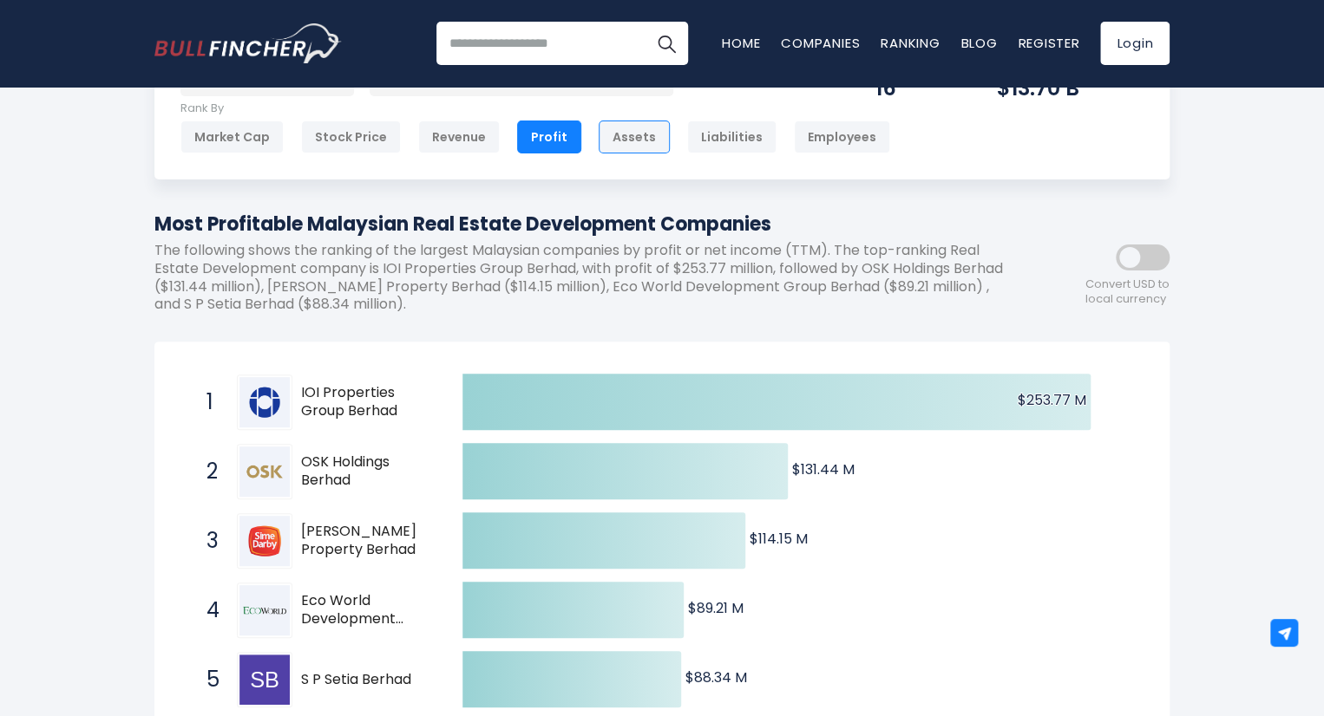 This screenshot has width=1324, height=716. What do you see at coordinates (584, 224) in the screenshot?
I see `h1: Most Profitable Malaysian Real Estate Development Companies` at bounding box center [584, 224].